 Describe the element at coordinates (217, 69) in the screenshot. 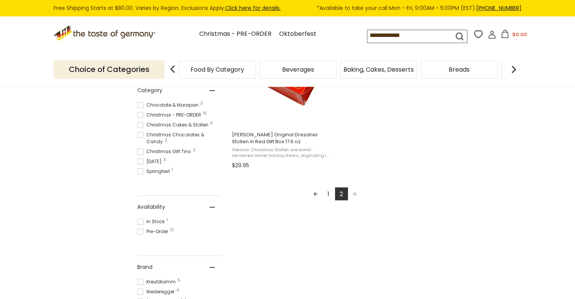

I see `a: Food By Category` at that location.